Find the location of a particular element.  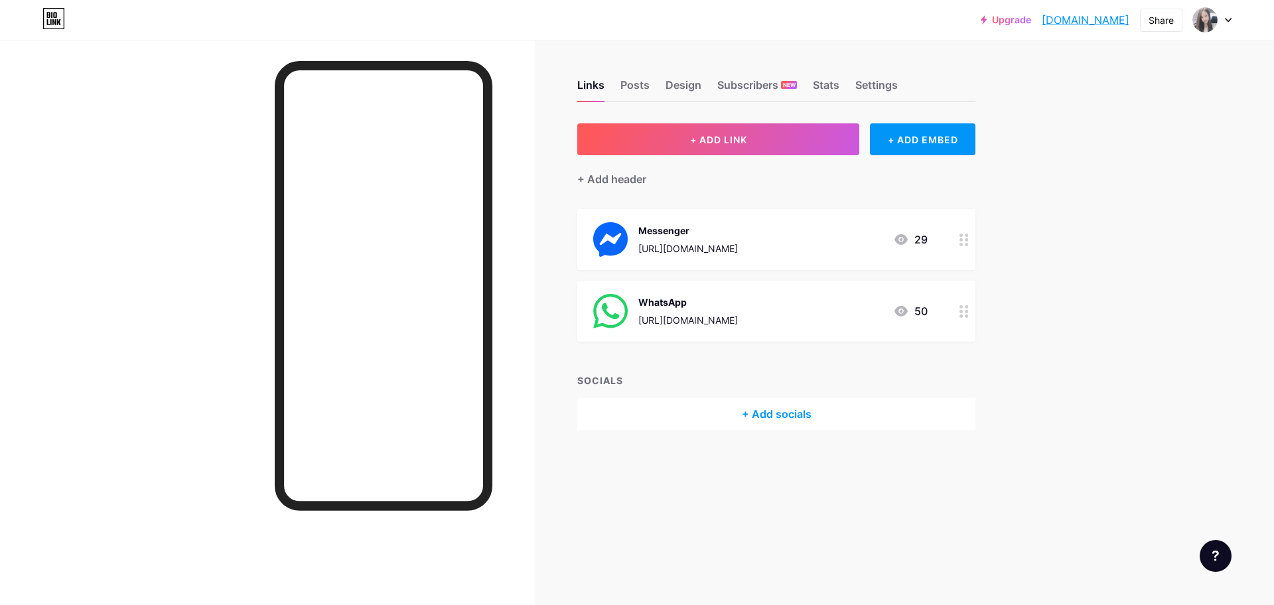

img: Messenger is located at coordinates (610, 240).